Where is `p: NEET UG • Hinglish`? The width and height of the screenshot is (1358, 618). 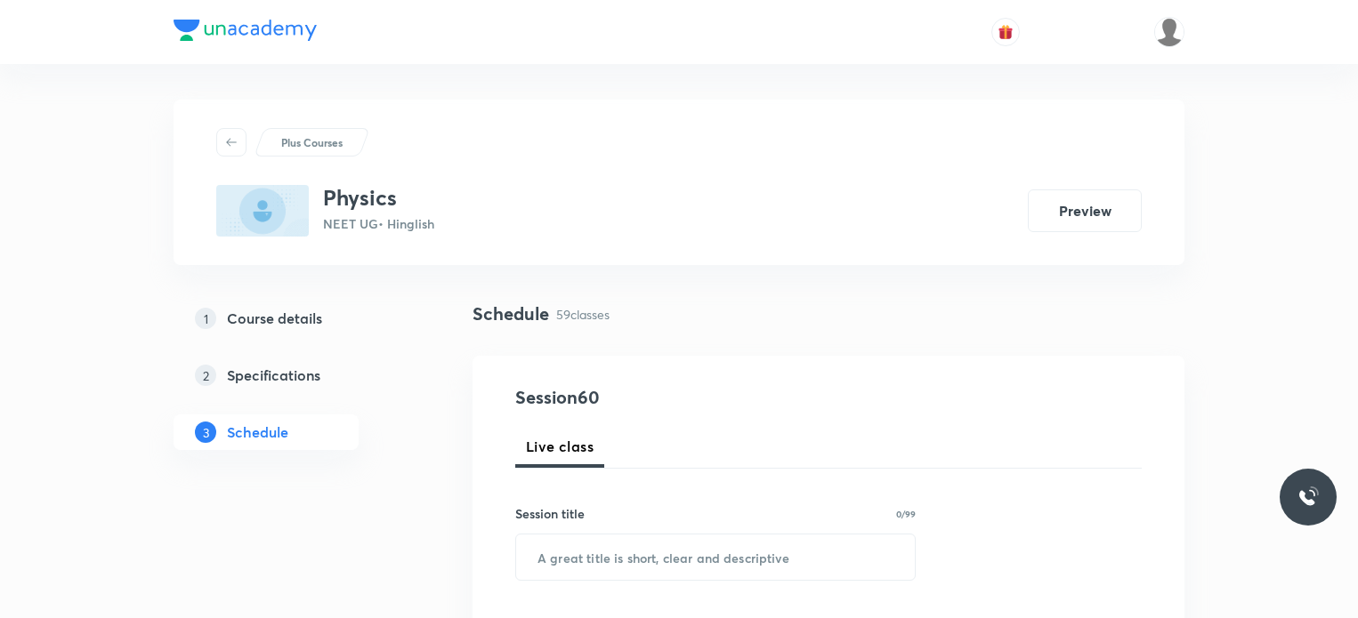 p: NEET UG • Hinglish is located at coordinates (378, 223).